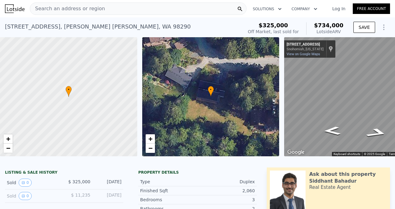  I want to click on div: Property details, so click(197, 173).